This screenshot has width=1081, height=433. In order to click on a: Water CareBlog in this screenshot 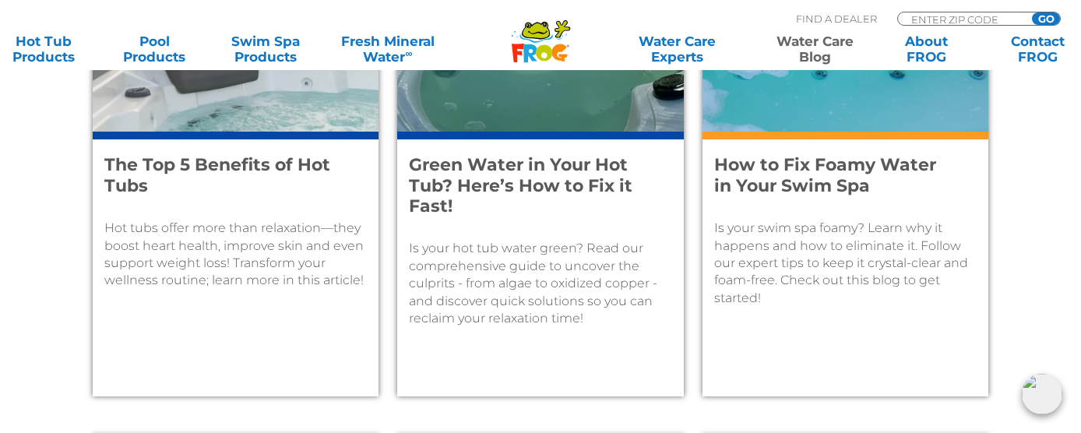, I will do `click(815, 49)`.